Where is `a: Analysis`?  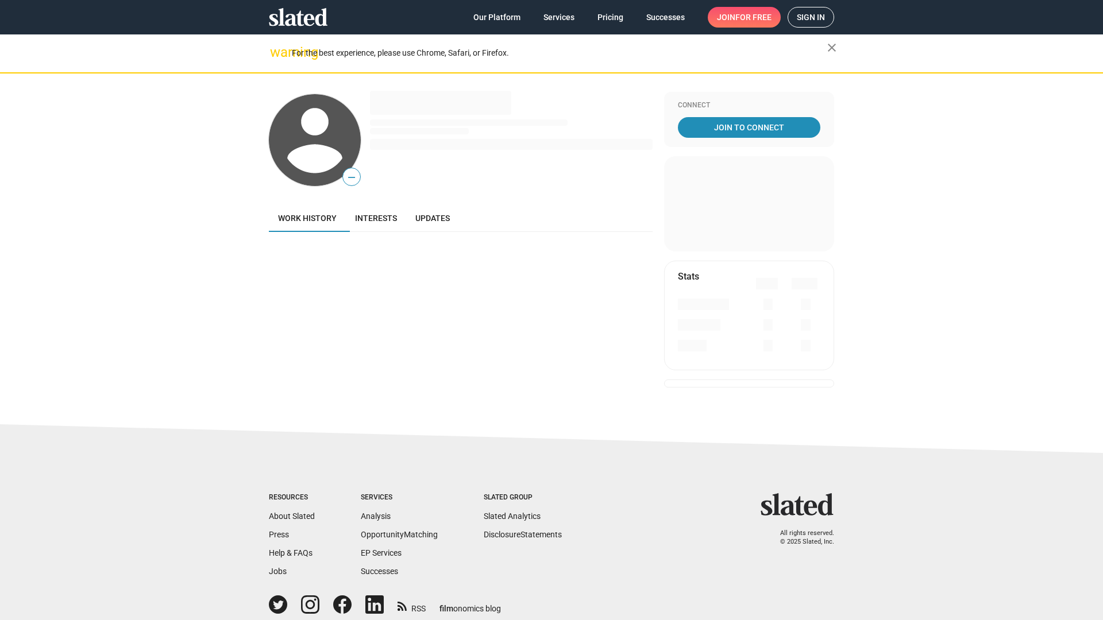
a: Analysis is located at coordinates (376, 516).